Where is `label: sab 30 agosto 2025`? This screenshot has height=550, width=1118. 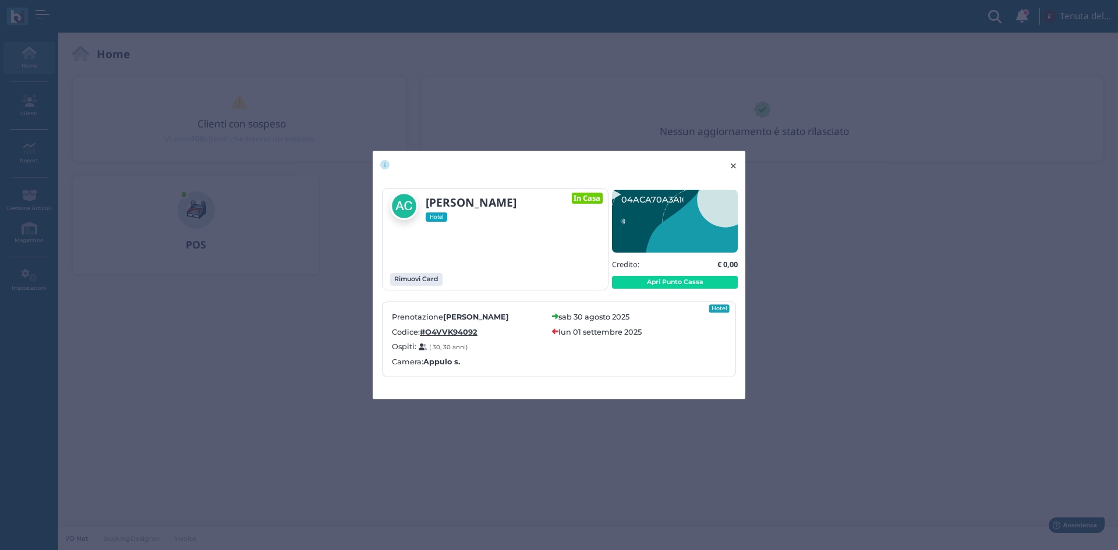 label: sab 30 agosto 2025 is located at coordinates (594, 317).